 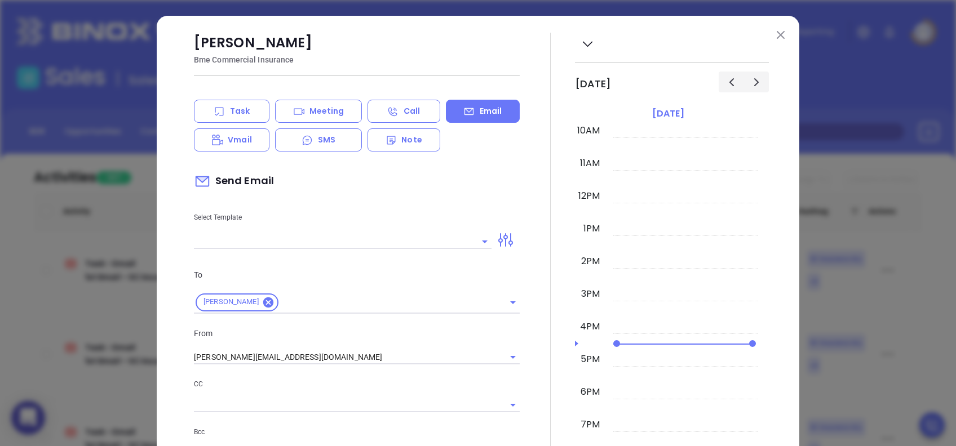 What do you see at coordinates (357, 275) in the screenshot?
I see `p: To` at bounding box center [357, 275].